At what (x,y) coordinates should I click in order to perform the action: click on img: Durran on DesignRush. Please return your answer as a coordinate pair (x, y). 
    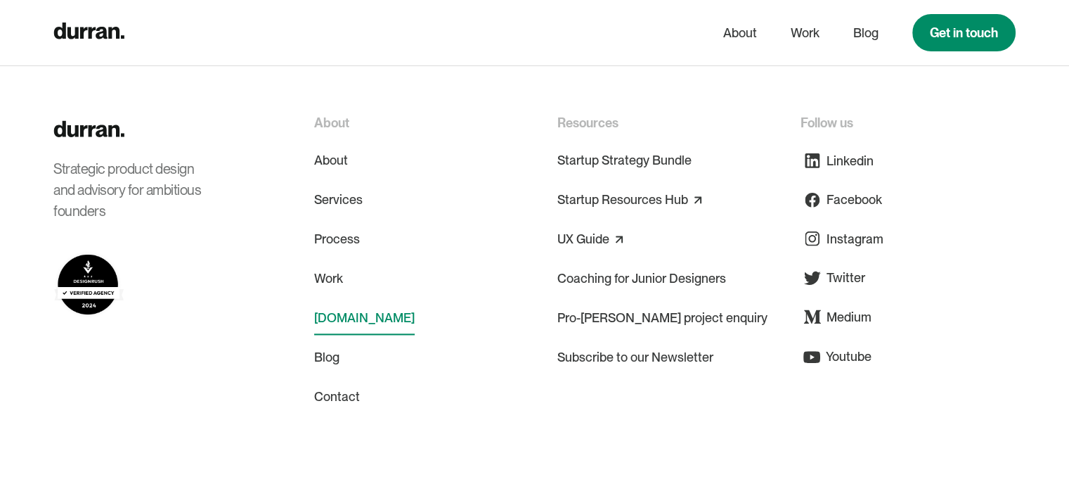
    Looking at the image, I should click on (89, 284).